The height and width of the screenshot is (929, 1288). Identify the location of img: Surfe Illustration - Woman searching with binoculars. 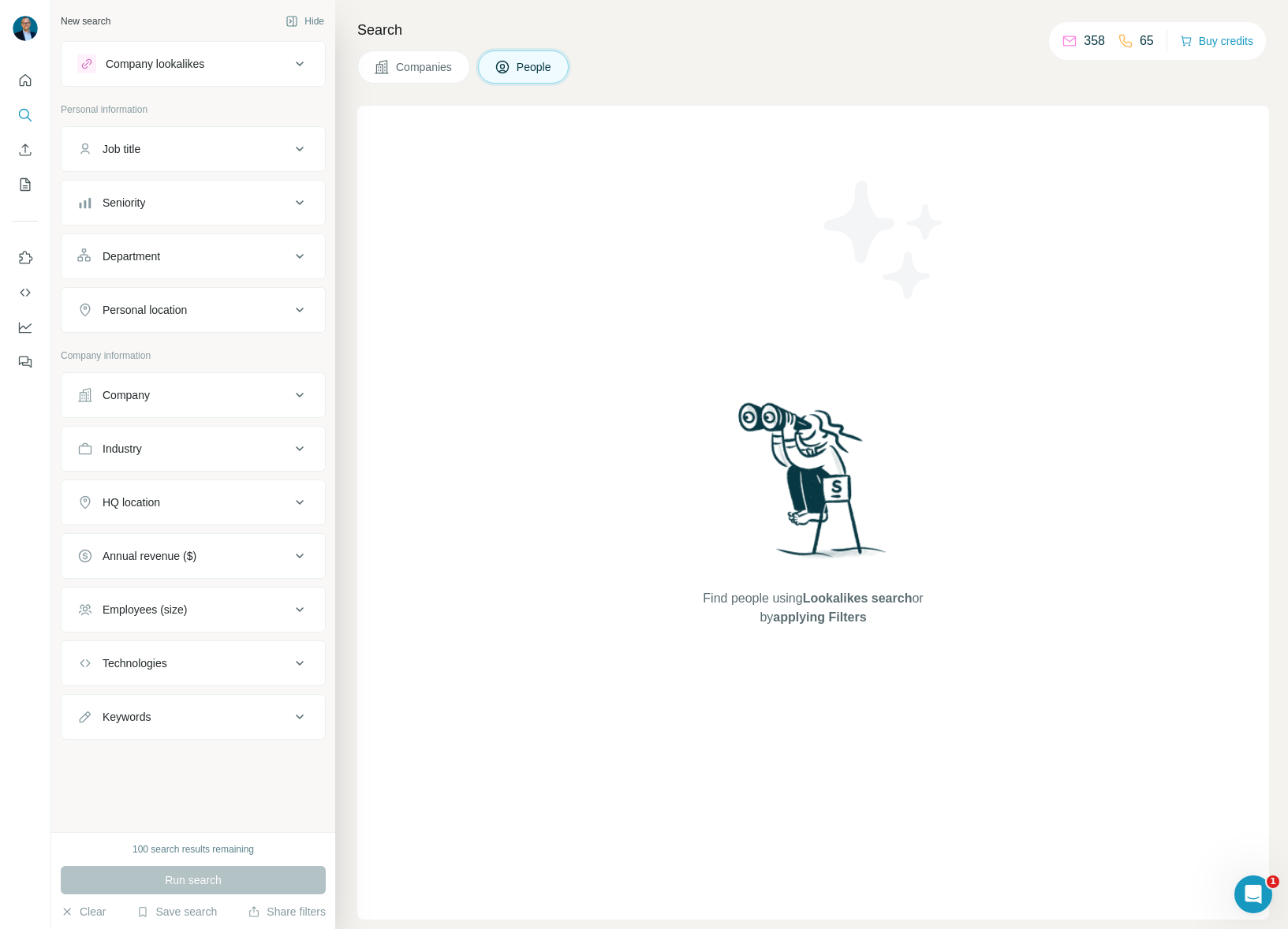
(813, 486).